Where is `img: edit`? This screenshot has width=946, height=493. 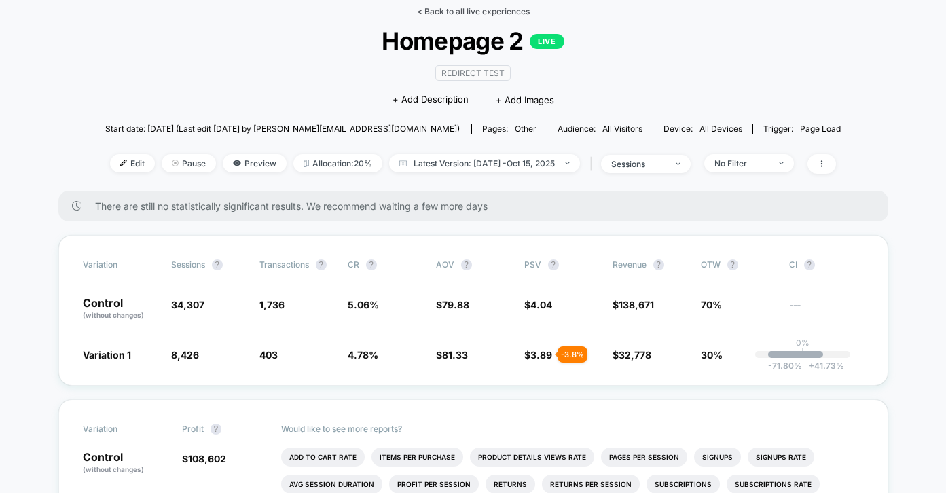
img: edit is located at coordinates (124, 163).